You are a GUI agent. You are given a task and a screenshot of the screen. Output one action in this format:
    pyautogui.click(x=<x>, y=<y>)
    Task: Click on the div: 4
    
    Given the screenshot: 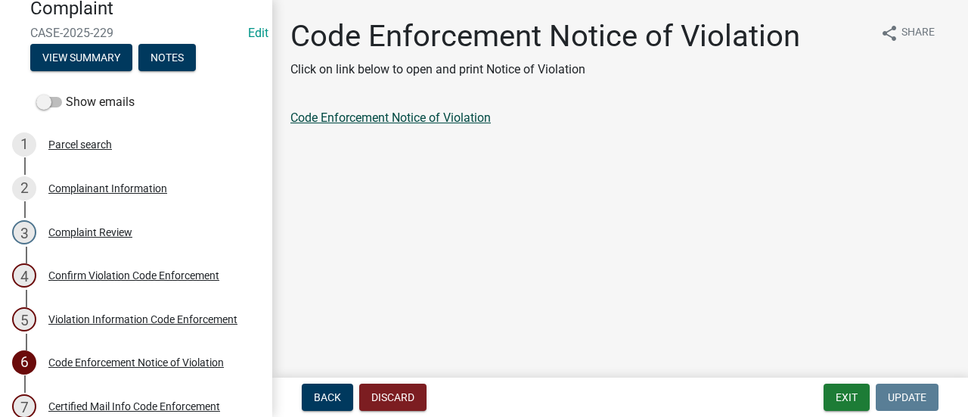 What is the action you would take?
    pyautogui.click(x=24, y=275)
    